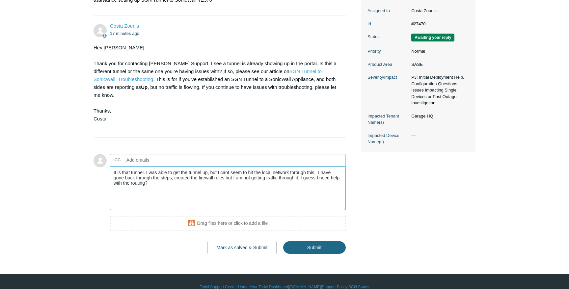  Describe the element at coordinates (124, 26) in the screenshot. I see `a: Costa Zounis` at that location.